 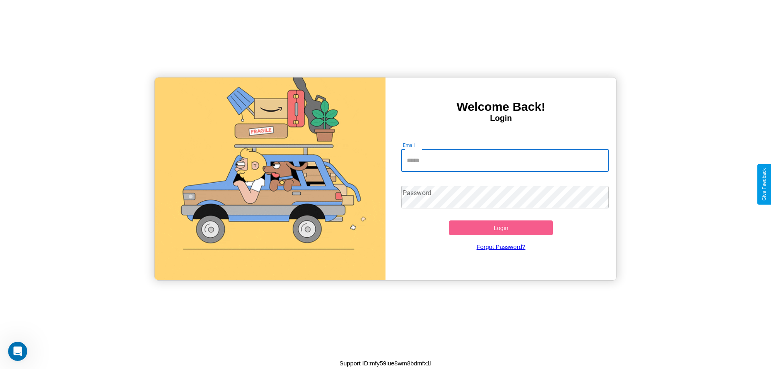 I want to click on img: gif, so click(x=270, y=179).